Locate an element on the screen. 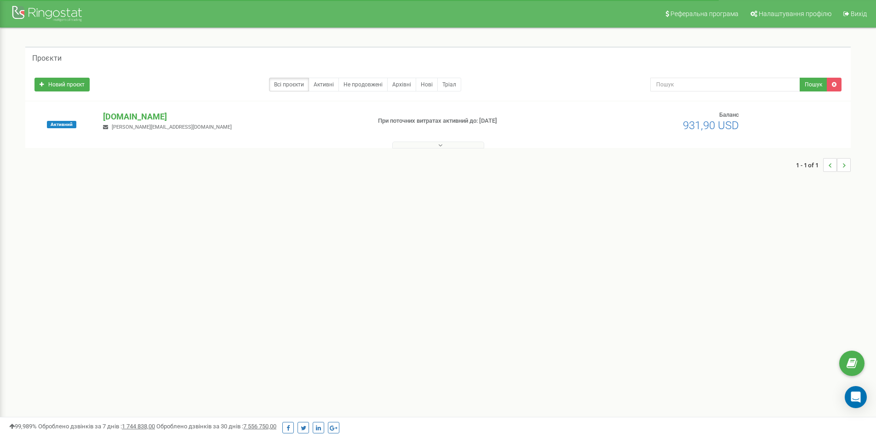 This screenshot has height=438, width=876. a: Нові is located at coordinates (427, 85).